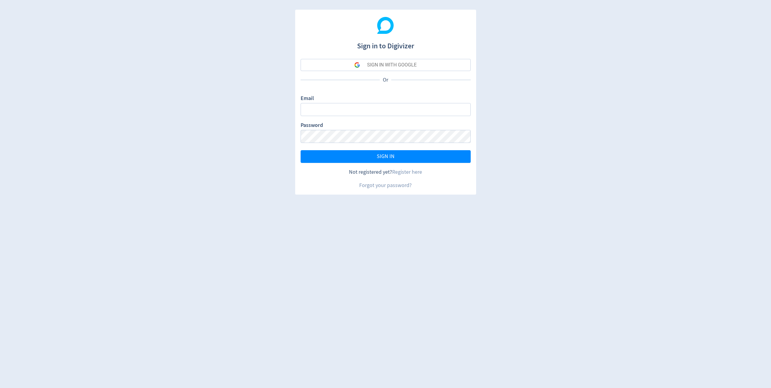  Describe the element at coordinates (386, 25) in the screenshot. I see `img: Digivizer Logo` at that location.